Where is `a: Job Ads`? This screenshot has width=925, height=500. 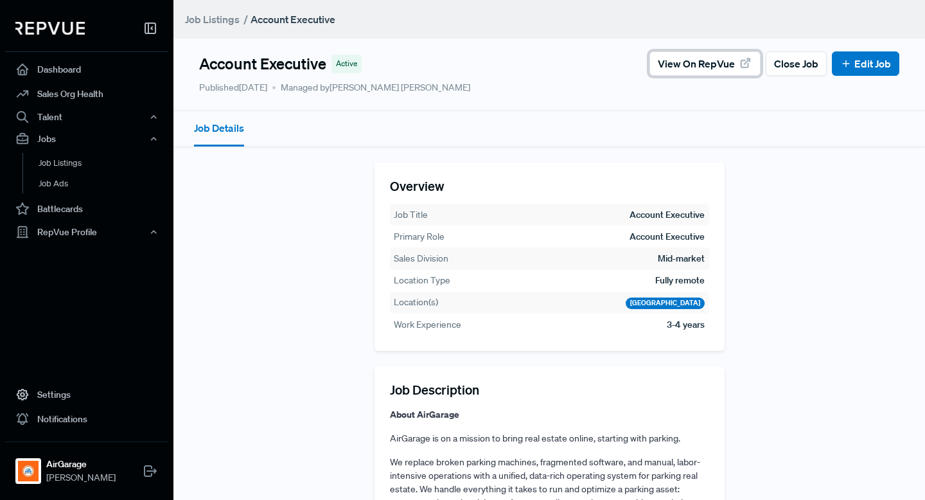
a: Job Ads is located at coordinates (104, 184).